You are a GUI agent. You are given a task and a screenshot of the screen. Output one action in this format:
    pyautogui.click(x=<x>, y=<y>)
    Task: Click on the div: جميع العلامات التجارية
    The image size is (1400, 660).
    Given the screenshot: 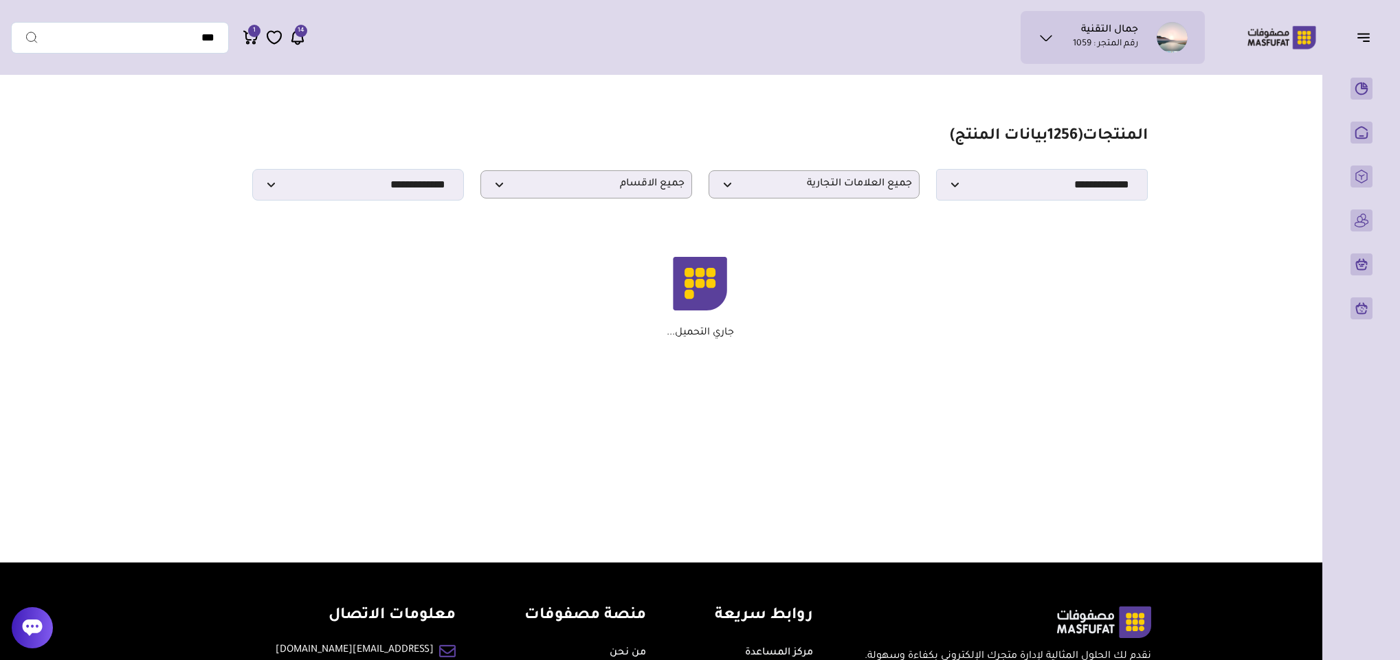 What is the action you would take?
    pyautogui.click(x=814, y=184)
    